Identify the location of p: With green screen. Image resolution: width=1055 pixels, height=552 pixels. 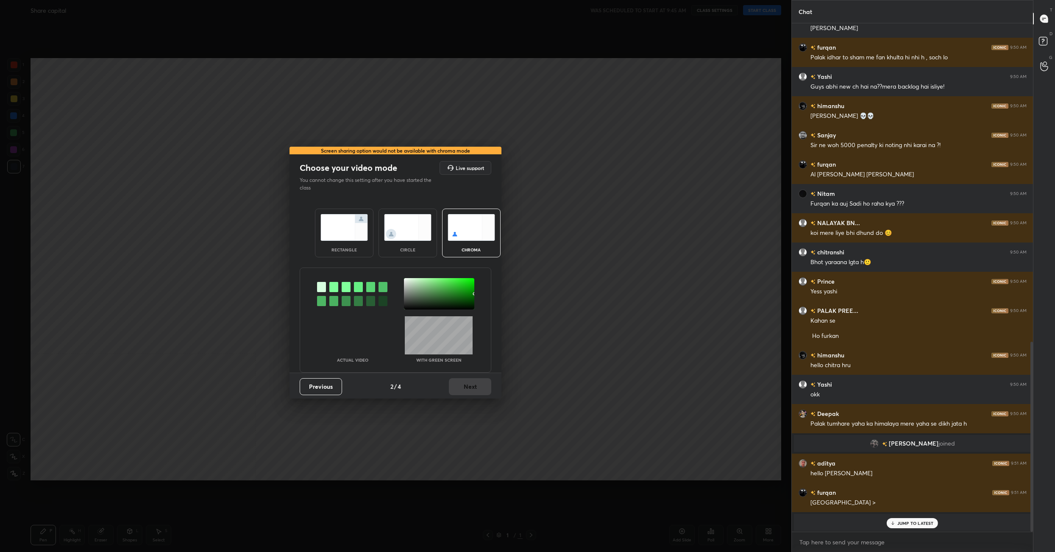
(439, 360).